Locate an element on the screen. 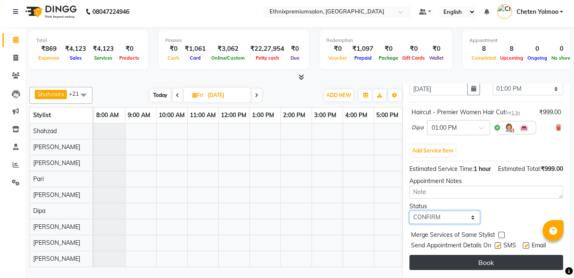 The image size is (574, 278). span: Estimated Total: is located at coordinates (519, 169).